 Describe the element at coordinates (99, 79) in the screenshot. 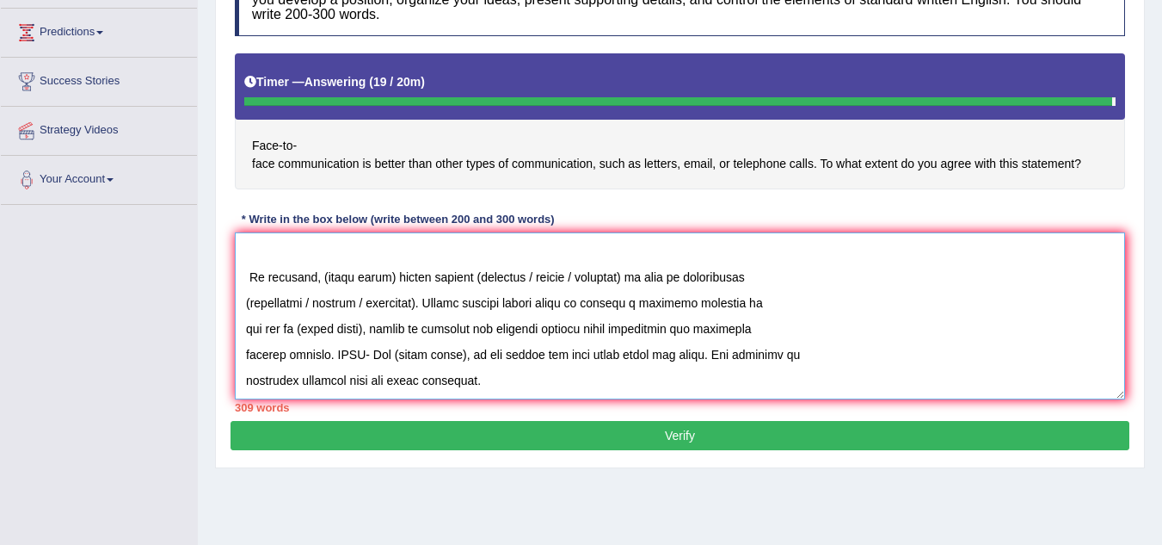

I see `a: Success Stories` at that location.